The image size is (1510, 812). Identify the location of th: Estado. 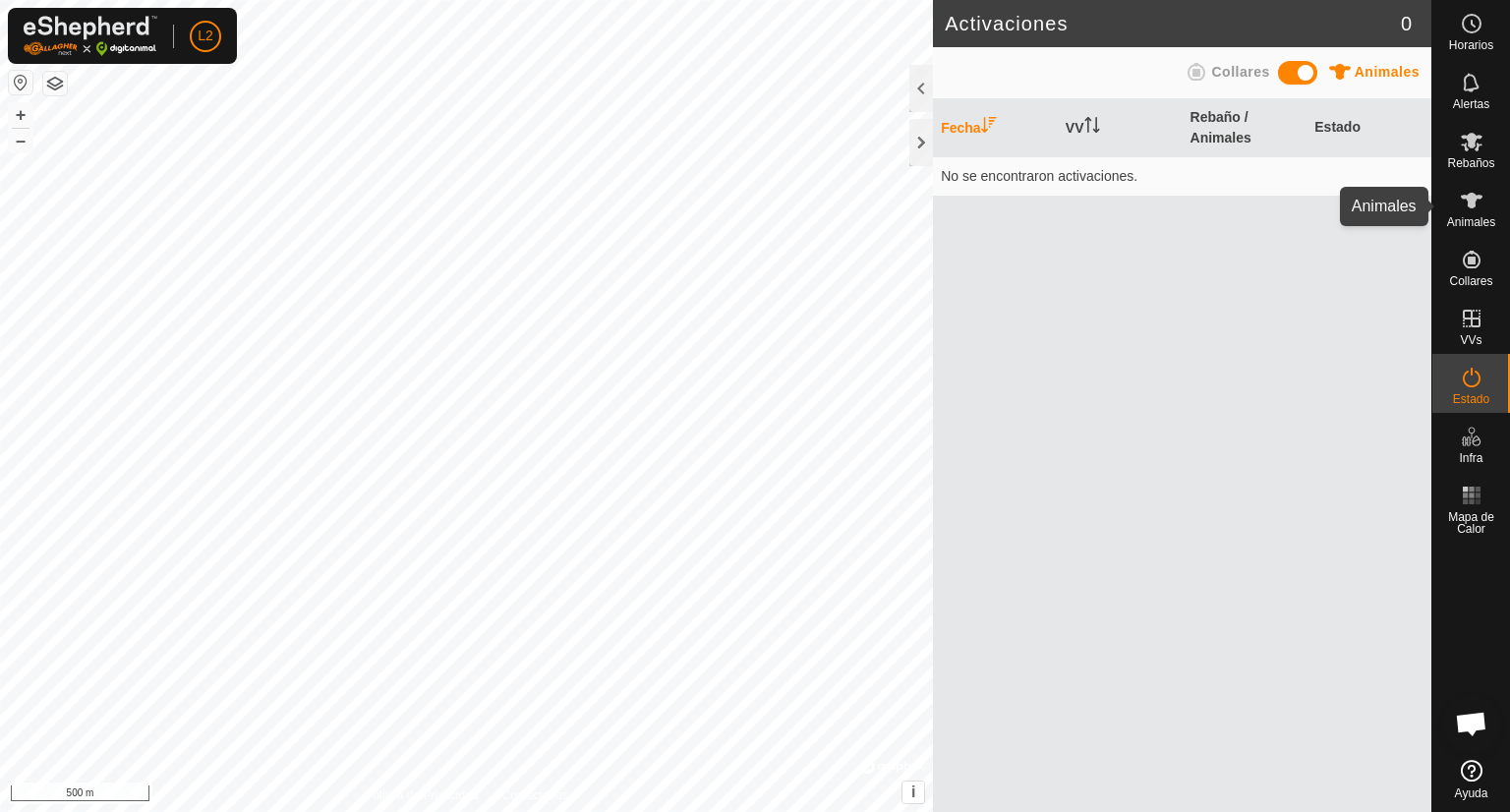
(1369, 127).